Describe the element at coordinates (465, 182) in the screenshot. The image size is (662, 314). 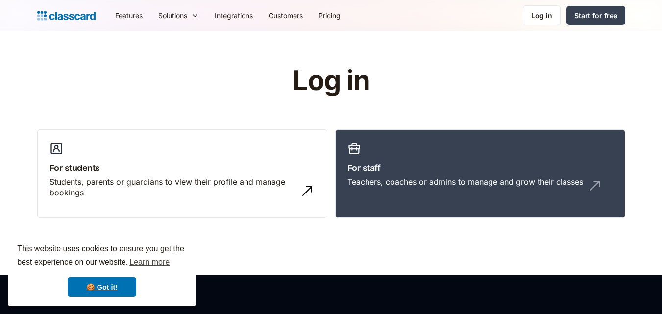
I see `div: Teachers, coaches or admins to manage and grow their classes` at that location.